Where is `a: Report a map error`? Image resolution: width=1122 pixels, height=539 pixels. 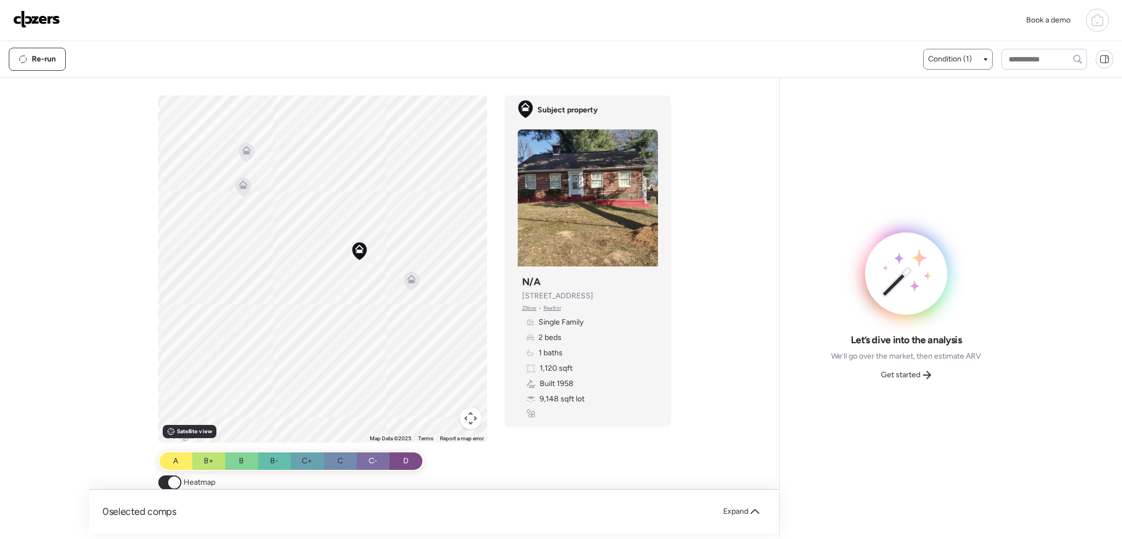 a: Report a map error is located at coordinates (462, 438).